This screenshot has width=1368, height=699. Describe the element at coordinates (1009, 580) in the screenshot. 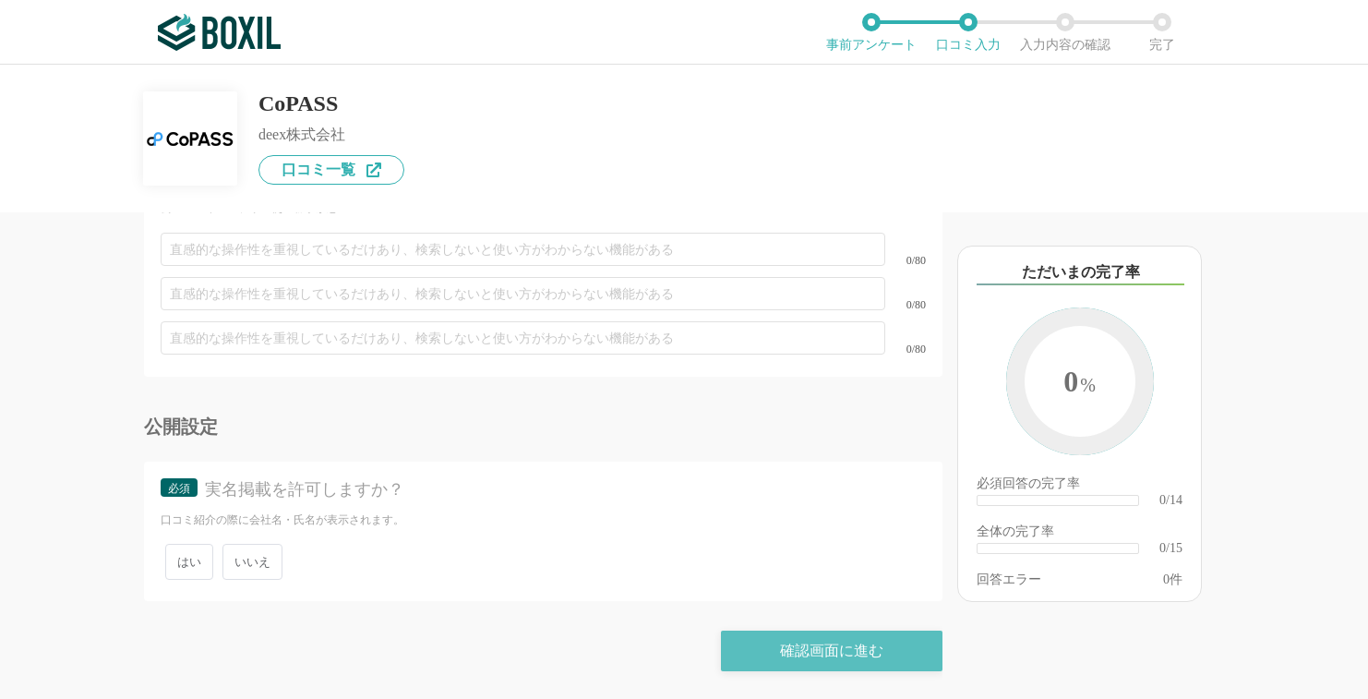

I see `div: 回答エラー` at that location.